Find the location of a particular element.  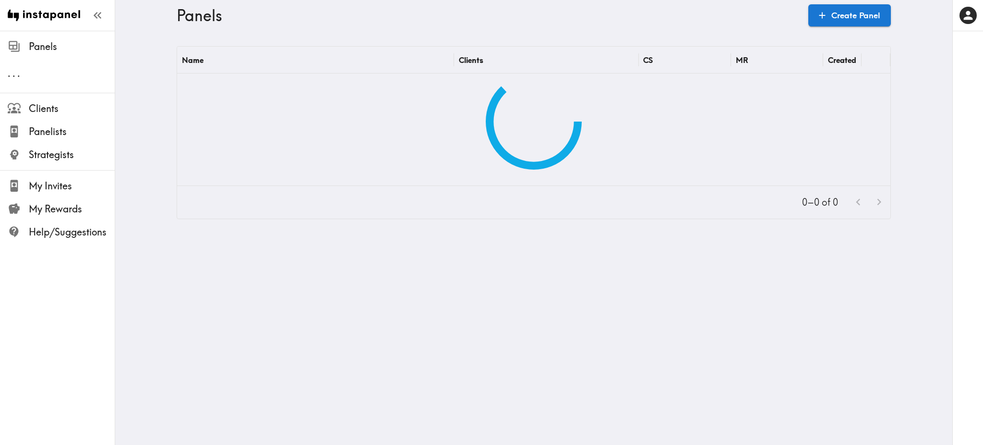

div: CS is located at coordinates (648, 60).